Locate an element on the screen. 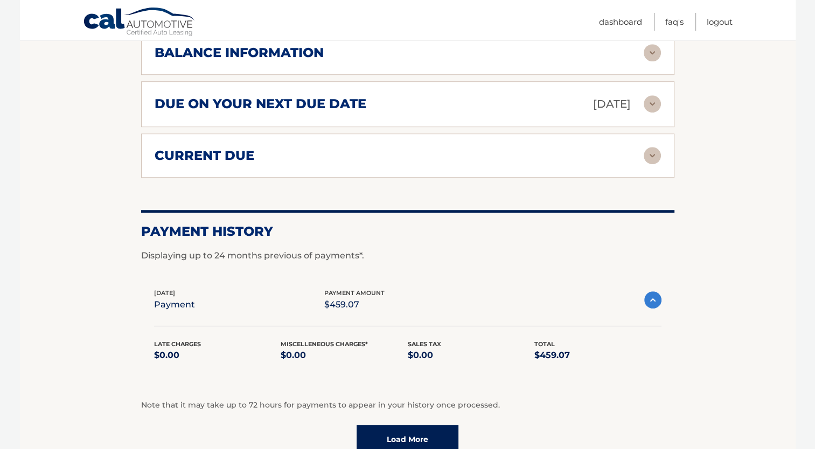 The width and height of the screenshot is (815, 449). a: Cal Automotive is located at coordinates (140, 23).